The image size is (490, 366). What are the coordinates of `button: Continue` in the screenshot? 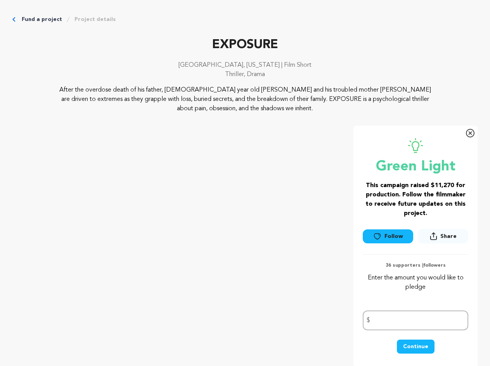 It's located at (415, 346).